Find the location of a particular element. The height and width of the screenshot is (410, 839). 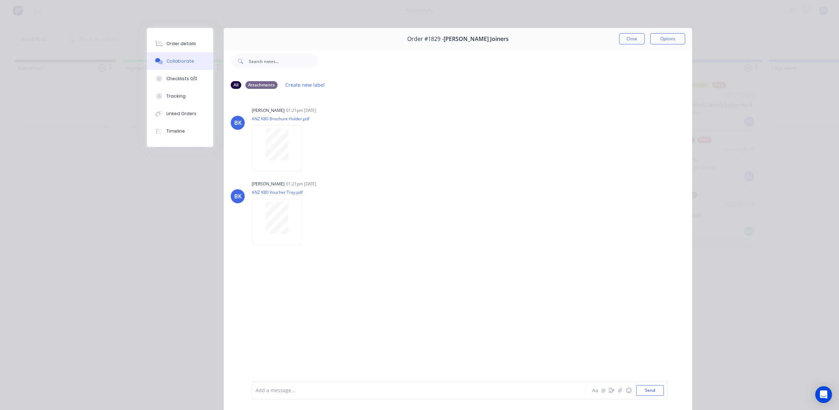

button: Aa is located at coordinates (595, 390).